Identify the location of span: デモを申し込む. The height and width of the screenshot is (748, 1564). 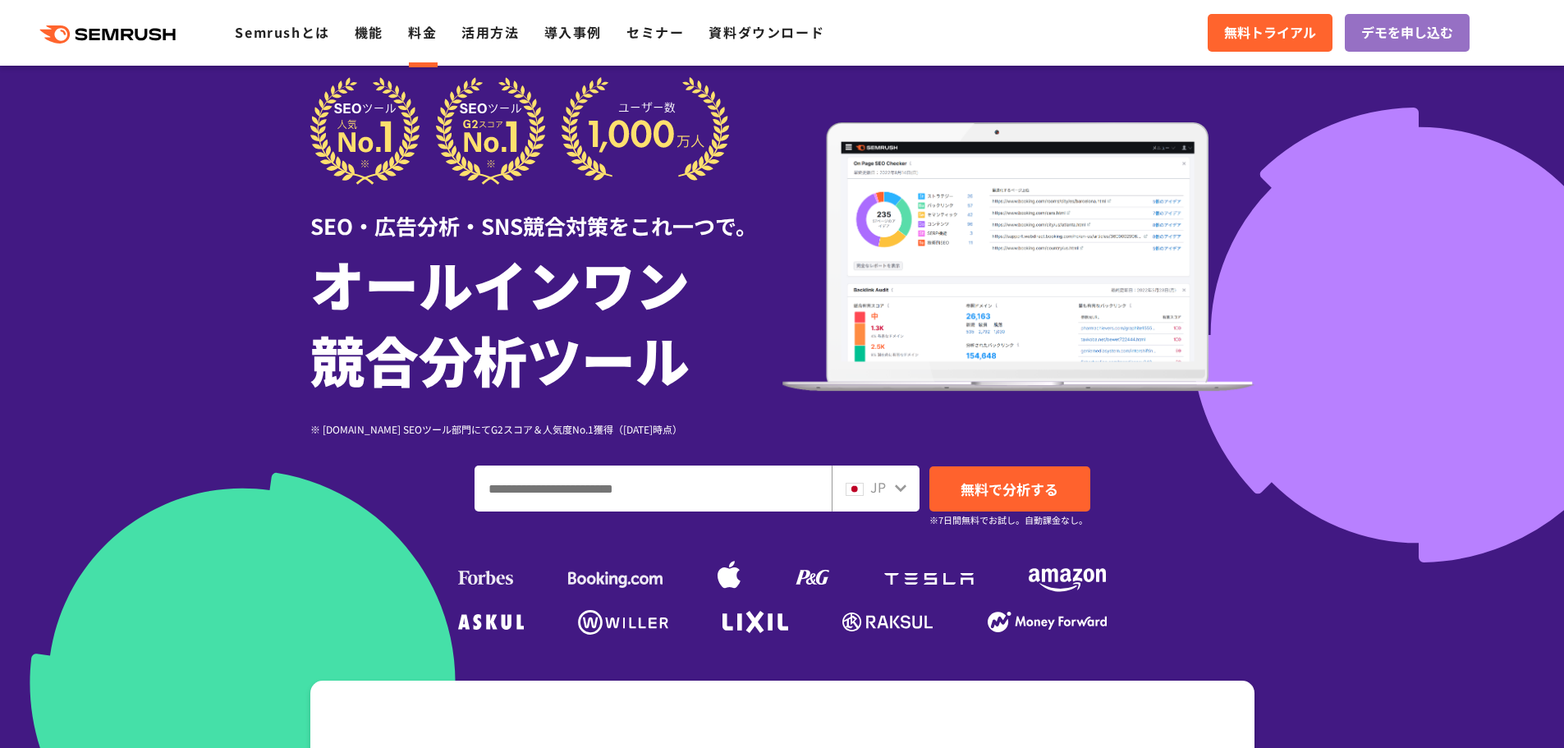
(1407, 33).